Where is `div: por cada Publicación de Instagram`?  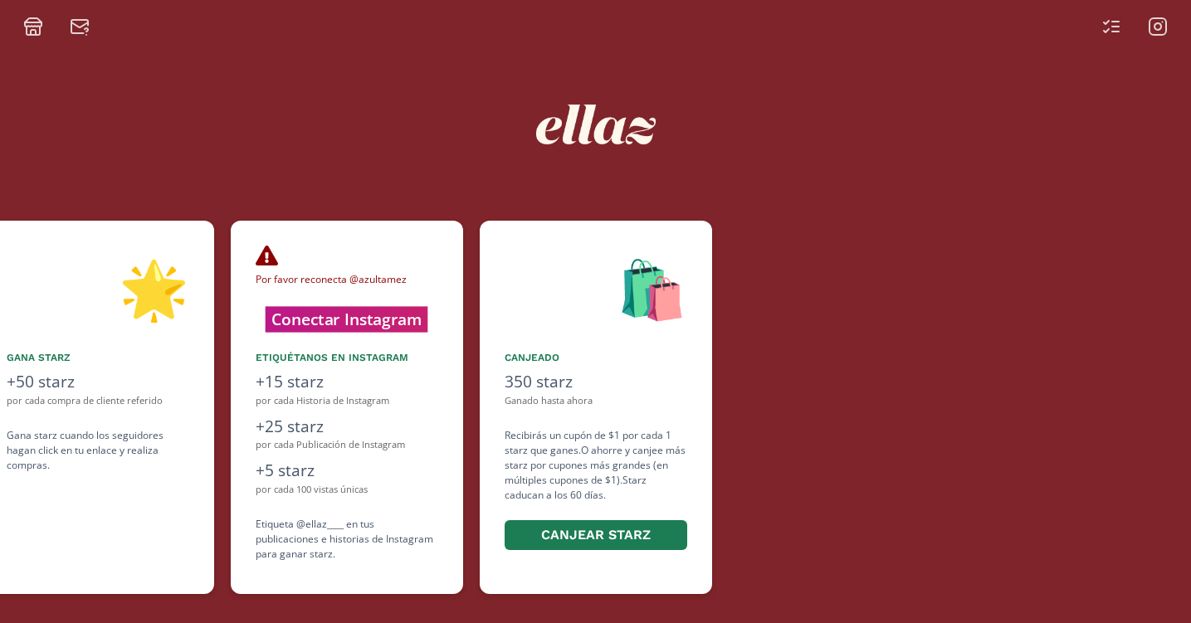
div: por cada Publicación de Instagram is located at coordinates (347, 445).